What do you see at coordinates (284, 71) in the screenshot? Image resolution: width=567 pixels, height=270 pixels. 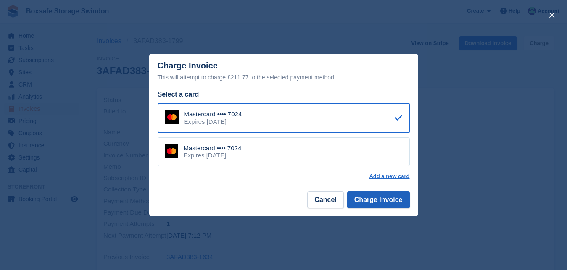 I see `div: Charge Invoice` at bounding box center [284, 71].